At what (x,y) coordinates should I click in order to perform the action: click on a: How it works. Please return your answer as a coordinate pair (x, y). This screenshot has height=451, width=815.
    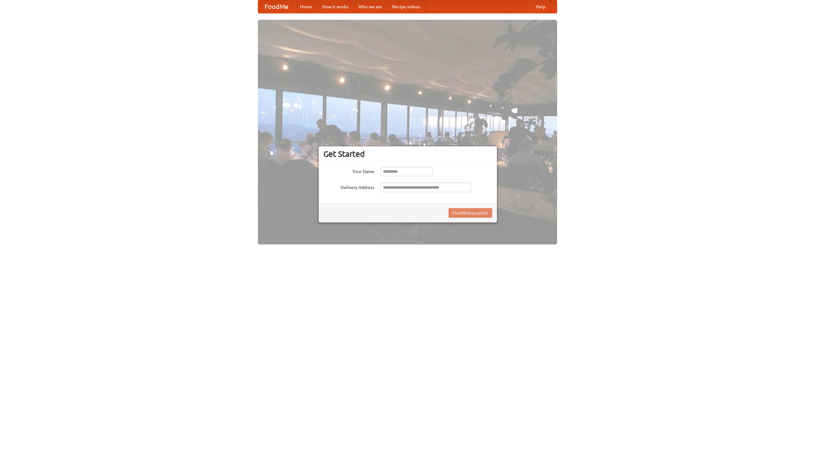
    Looking at the image, I should click on (335, 7).